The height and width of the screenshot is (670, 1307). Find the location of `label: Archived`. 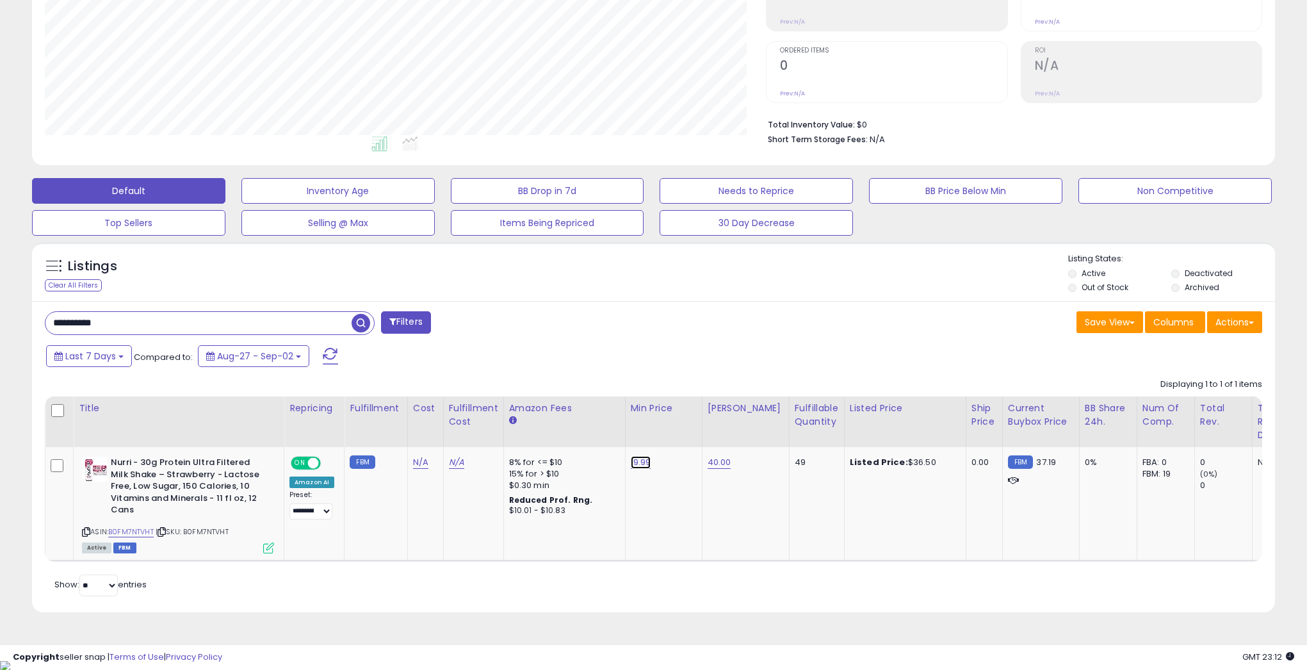

label: Archived is located at coordinates (1202, 287).